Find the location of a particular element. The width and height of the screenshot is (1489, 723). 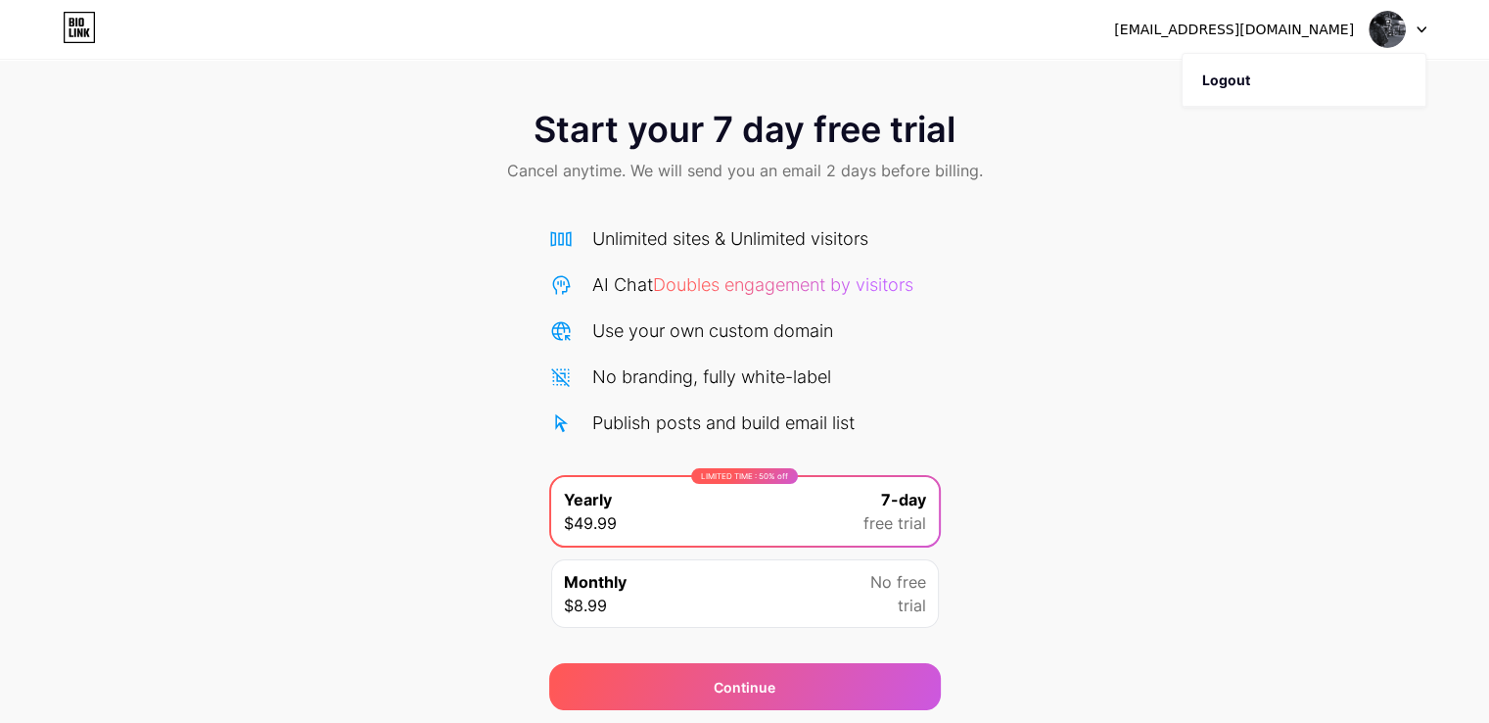

span: $49.99 is located at coordinates (590, 523).